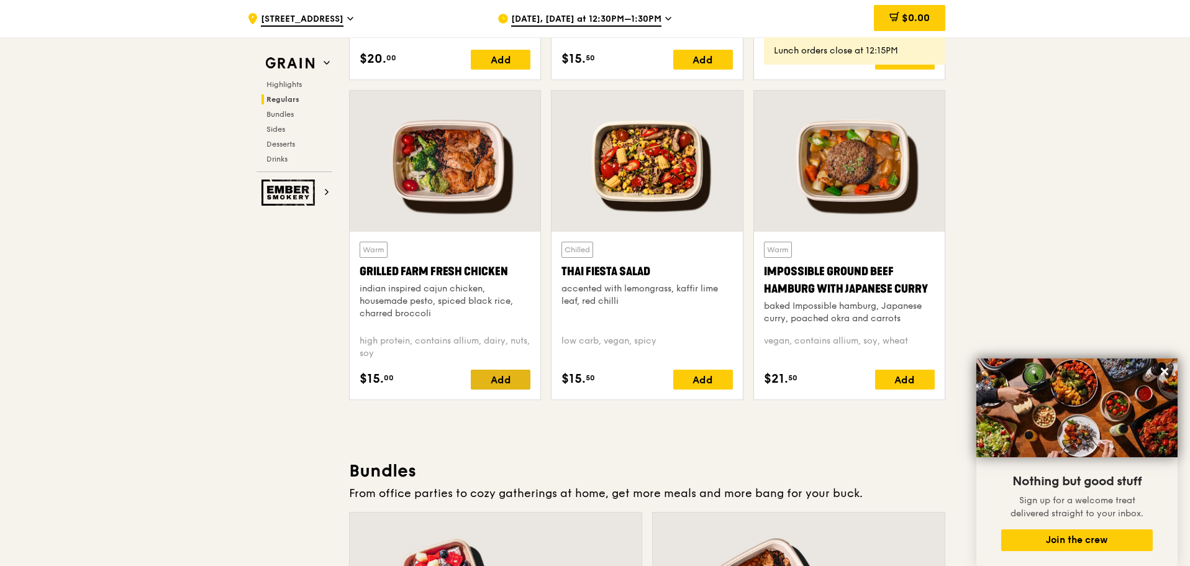  What do you see at coordinates (647, 493) in the screenshot?
I see `div: From office parties to cozy gatherings at home, get more meals and more bang for your buck.` at bounding box center [647, 493].